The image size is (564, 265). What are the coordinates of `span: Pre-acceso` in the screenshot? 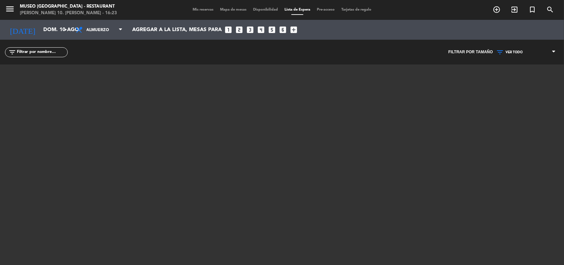 It's located at (326, 10).